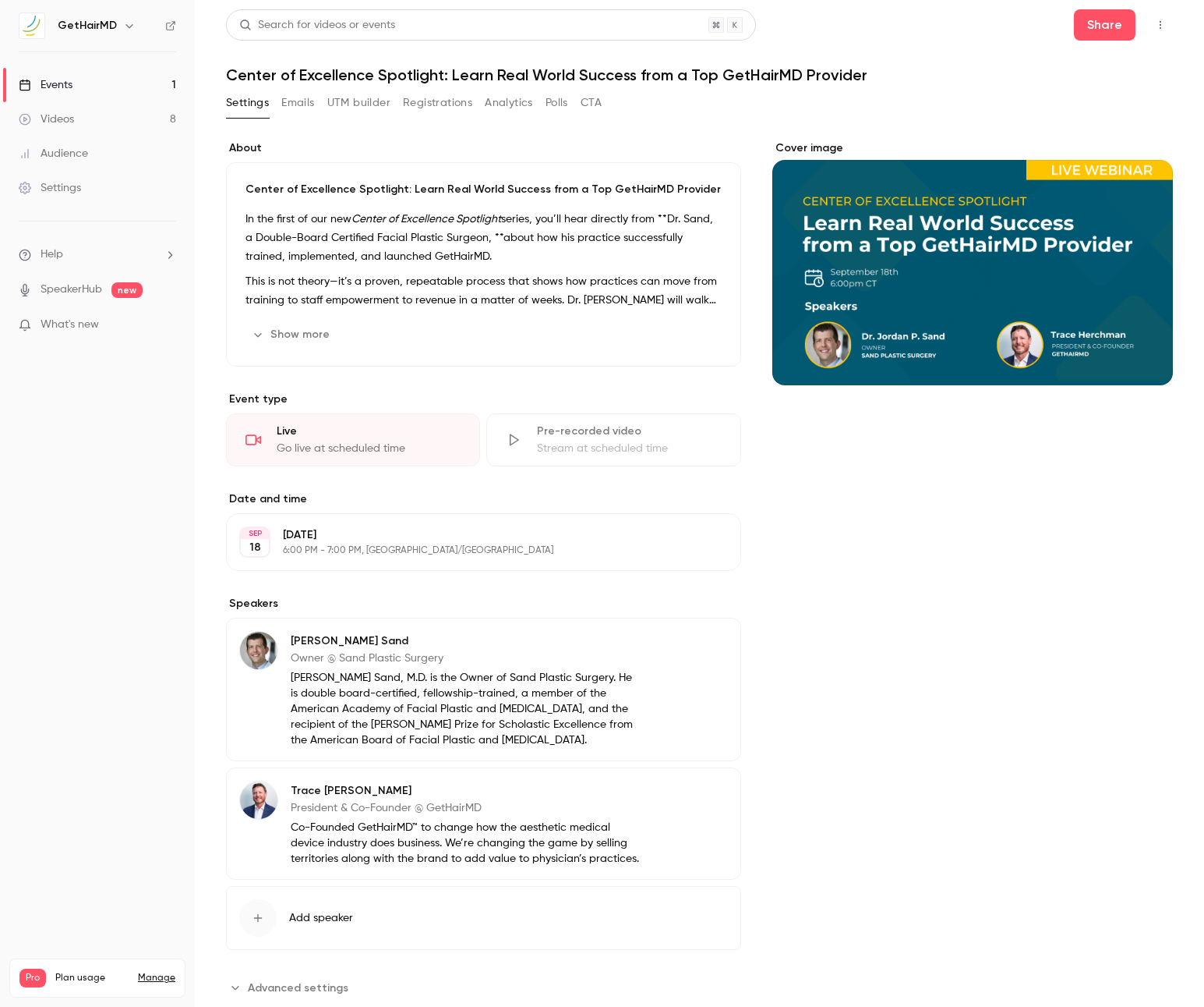 Image resolution: width=1204 pixels, height=1007 pixels. I want to click on section: Cover image, so click(972, 263).